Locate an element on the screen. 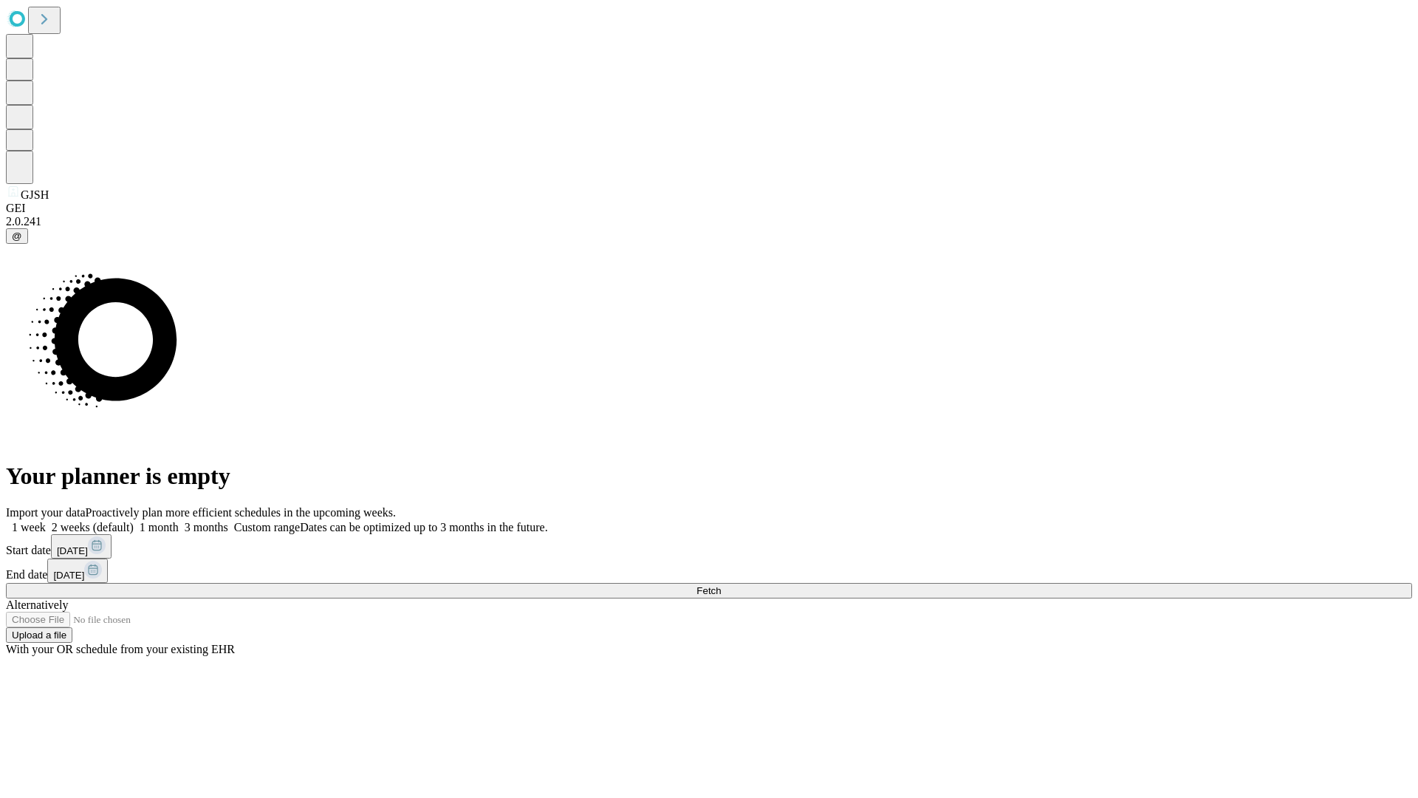 This screenshot has width=1418, height=798. span: GJSH is located at coordinates (35, 194).